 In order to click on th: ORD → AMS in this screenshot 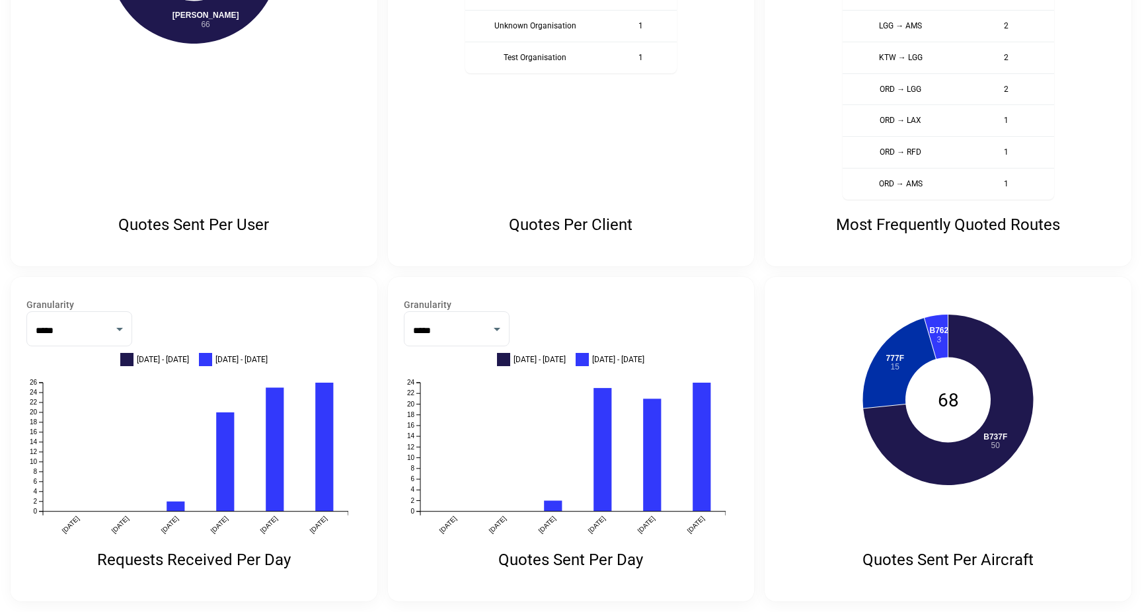, I will do `click(901, 184)`.